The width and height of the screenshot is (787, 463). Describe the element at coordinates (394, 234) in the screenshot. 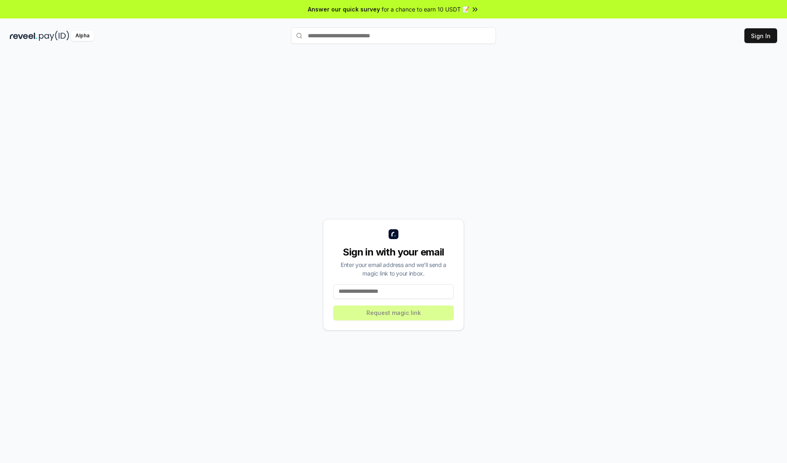

I see `img: logo_small` at that location.